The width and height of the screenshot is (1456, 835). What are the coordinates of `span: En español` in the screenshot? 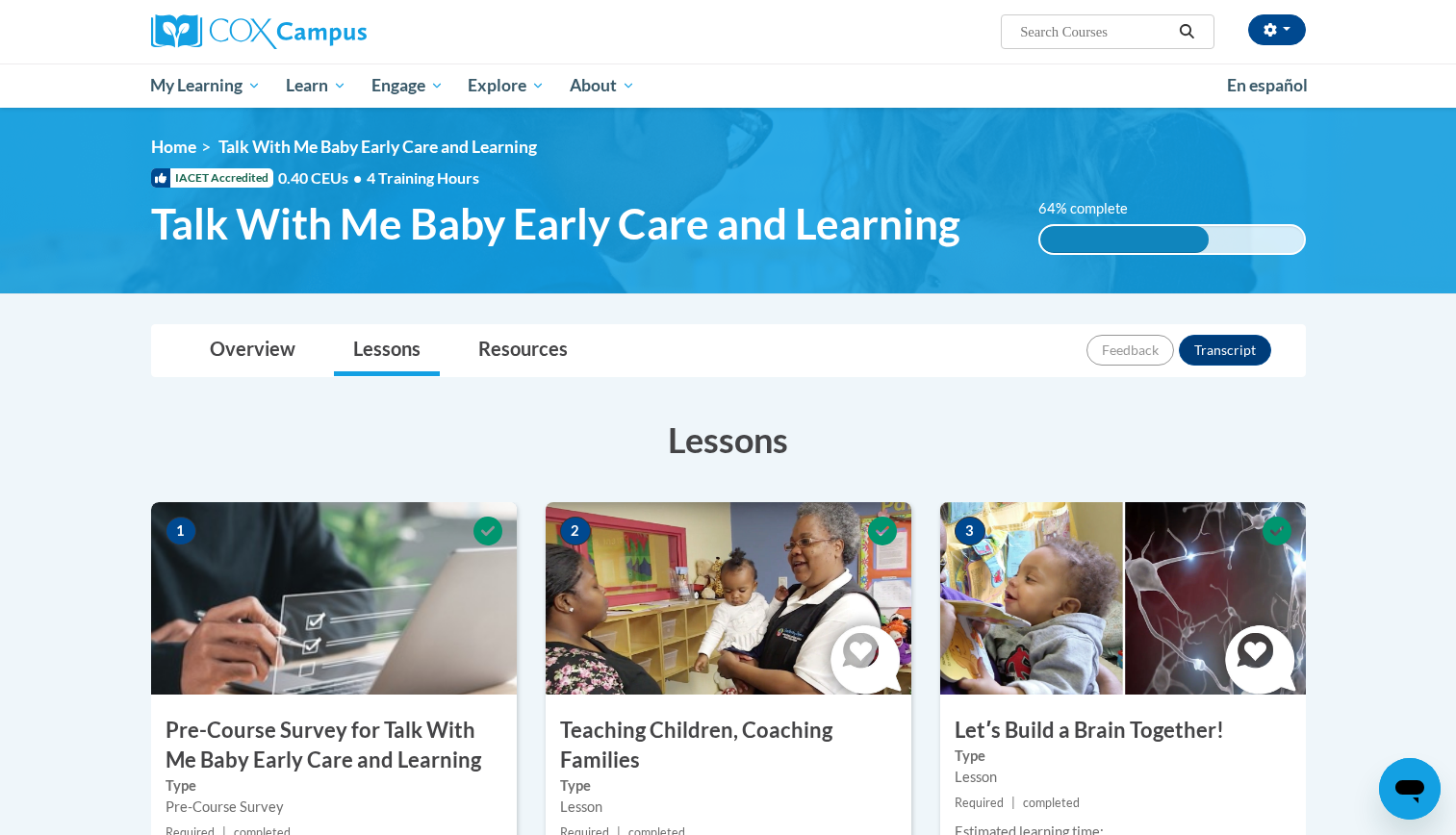 It's located at (1267, 84).